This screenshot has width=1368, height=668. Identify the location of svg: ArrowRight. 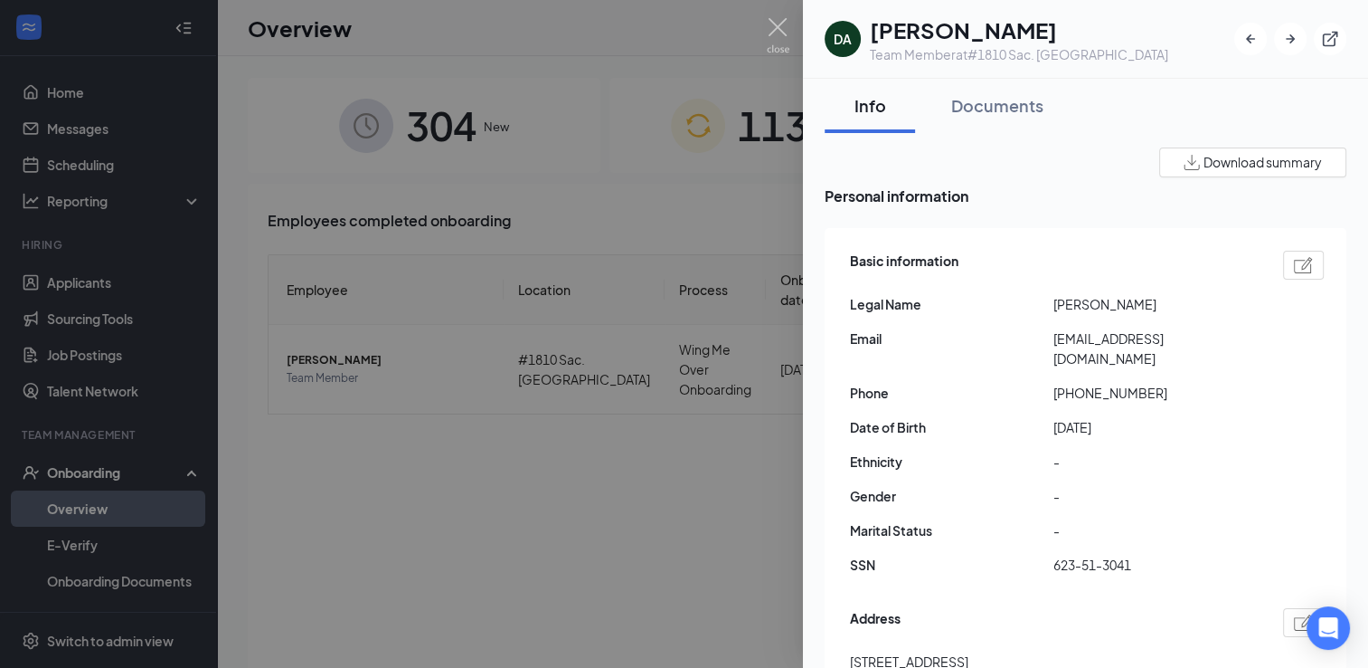
(1291, 39).